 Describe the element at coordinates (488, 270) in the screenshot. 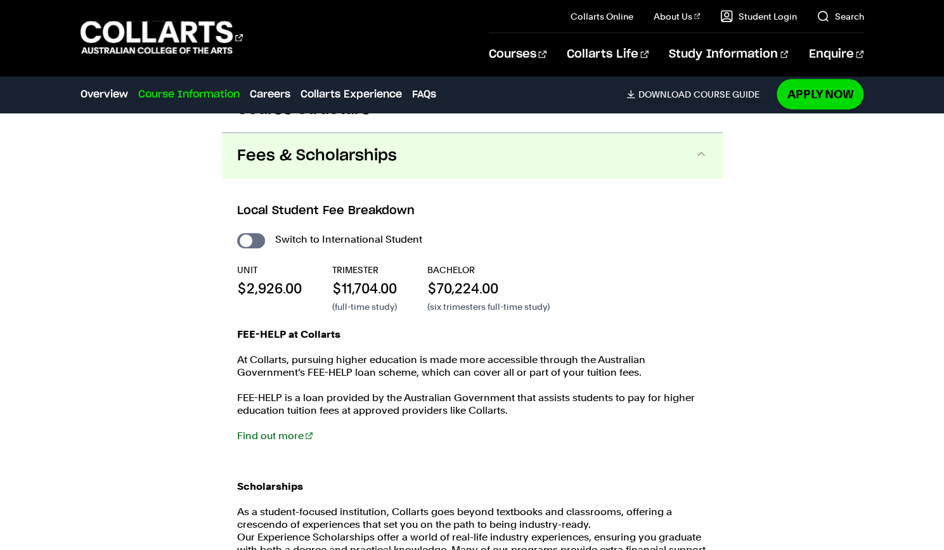

I see `p: BACHELOR` at that location.